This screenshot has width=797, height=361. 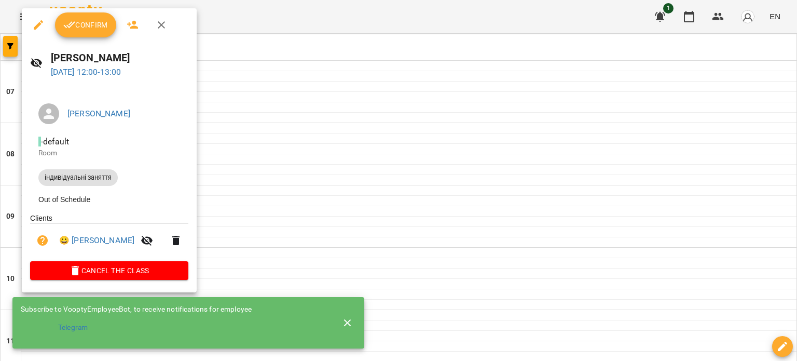 I want to click on div: Subscribe to VooptyEmployeeBot, to receive notifications for employee, so click(x=174, y=309).